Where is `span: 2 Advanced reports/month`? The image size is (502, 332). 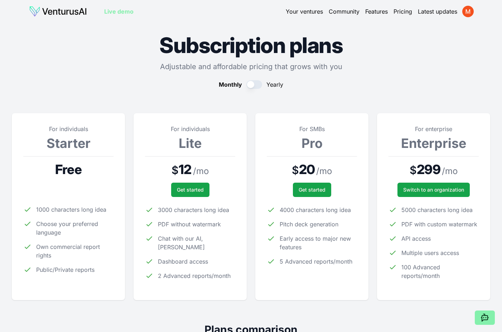 span: 2 Advanced reports/month is located at coordinates (194, 276).